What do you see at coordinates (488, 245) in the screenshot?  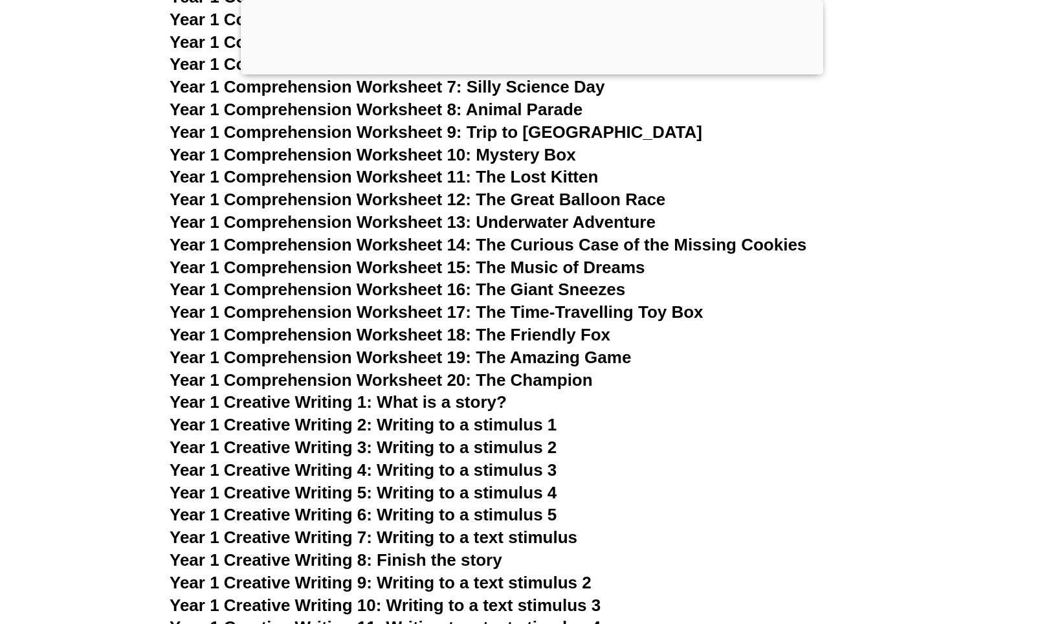 I see `span: Year 1 Comprehension Worksheet 14: The Curious Case of the Missing Cookies` at bounding box center [488, 245].